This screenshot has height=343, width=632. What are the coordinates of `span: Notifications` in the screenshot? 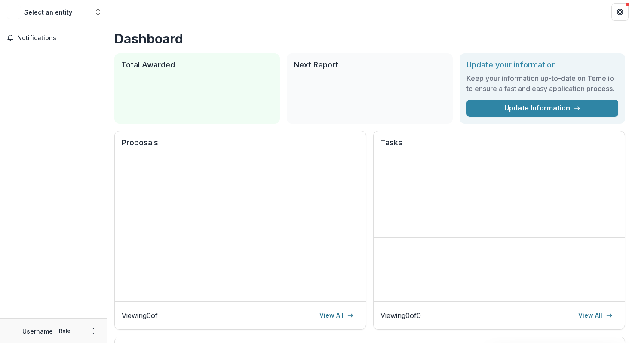 It's located at (58, 38).